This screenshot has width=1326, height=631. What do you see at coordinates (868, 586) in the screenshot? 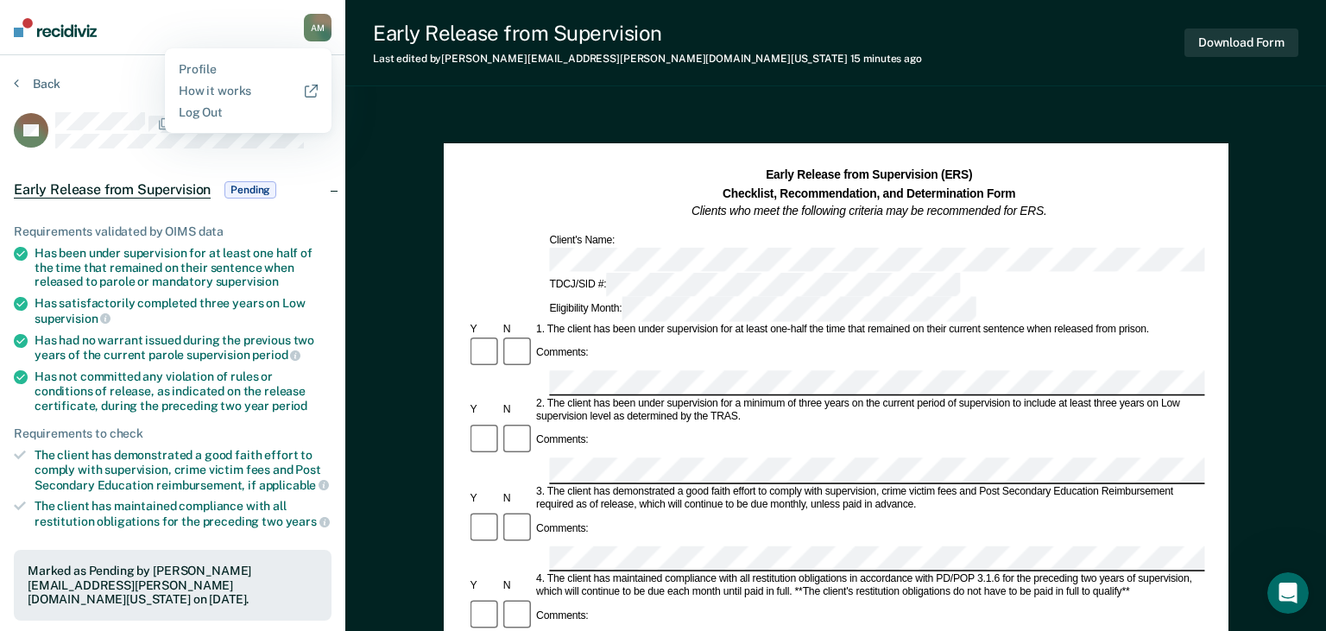
I see `div: 4. The client has maintained compliance with all restitution obligations in accordance with PD/PO...` at bounding box center [868, 586].